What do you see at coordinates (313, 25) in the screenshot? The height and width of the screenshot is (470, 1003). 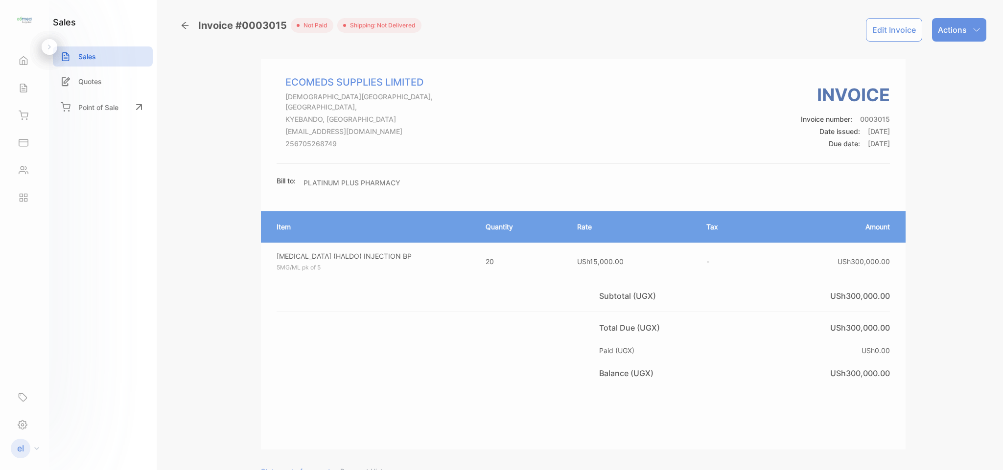 I see `span: not paid` at bounding box center [313, 25].